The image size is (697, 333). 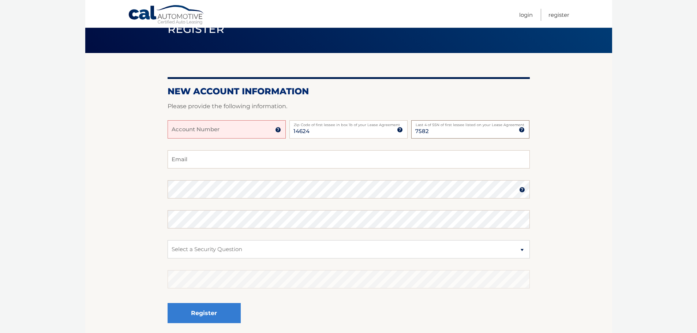 I want to click on input: SSN or EIN (last 4 digits only), so click(x=470, y=130).